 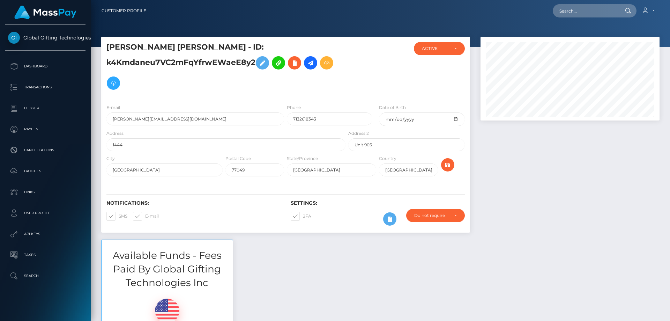 What do you see at coordinates (45, 38) in the screenshot?
I see `span: Global Gifting Technologies Inc` at bounding box center [45, 38].